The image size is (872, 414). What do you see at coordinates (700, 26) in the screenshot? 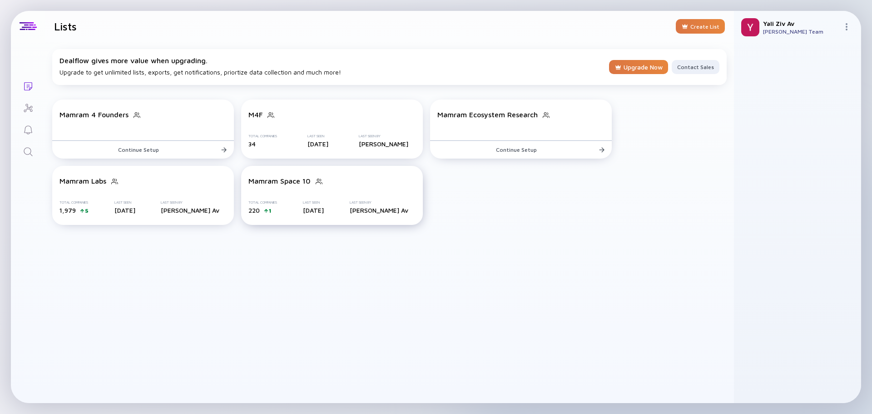
I see `button: Create List` at bounding box center [700, 26].